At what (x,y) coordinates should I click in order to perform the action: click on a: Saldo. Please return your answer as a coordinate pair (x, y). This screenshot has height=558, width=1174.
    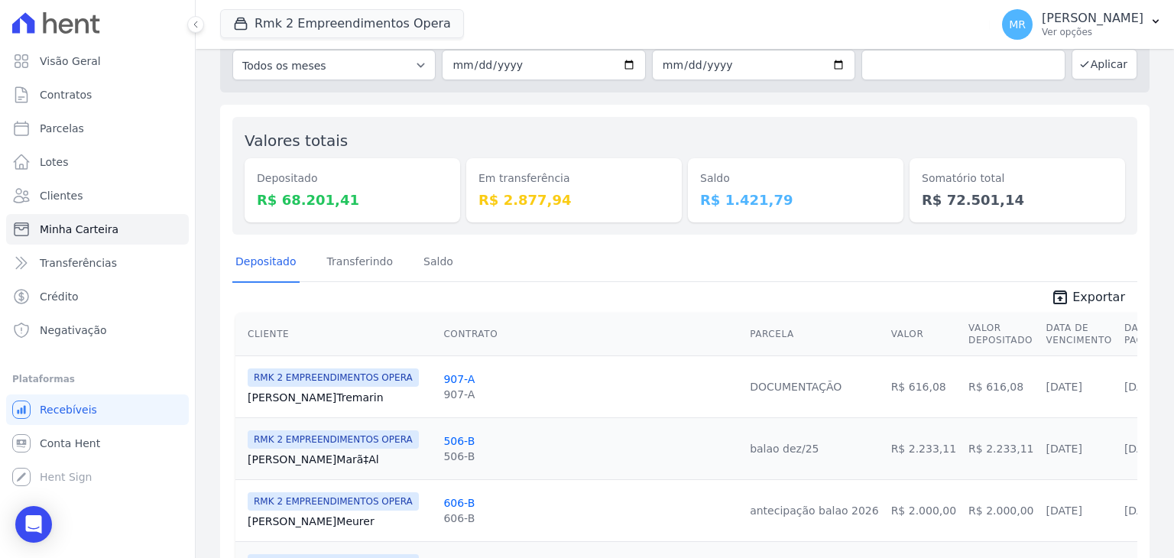
    Looking at the image, I should click on (438, 263).